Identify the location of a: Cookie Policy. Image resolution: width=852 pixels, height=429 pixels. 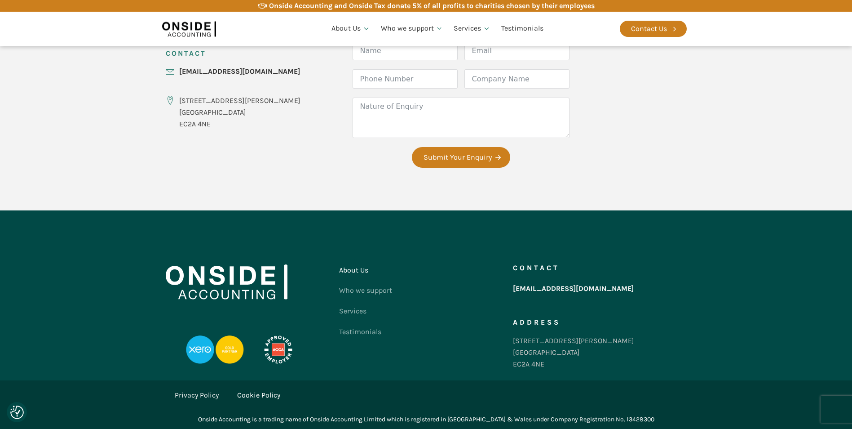
(259, 395).